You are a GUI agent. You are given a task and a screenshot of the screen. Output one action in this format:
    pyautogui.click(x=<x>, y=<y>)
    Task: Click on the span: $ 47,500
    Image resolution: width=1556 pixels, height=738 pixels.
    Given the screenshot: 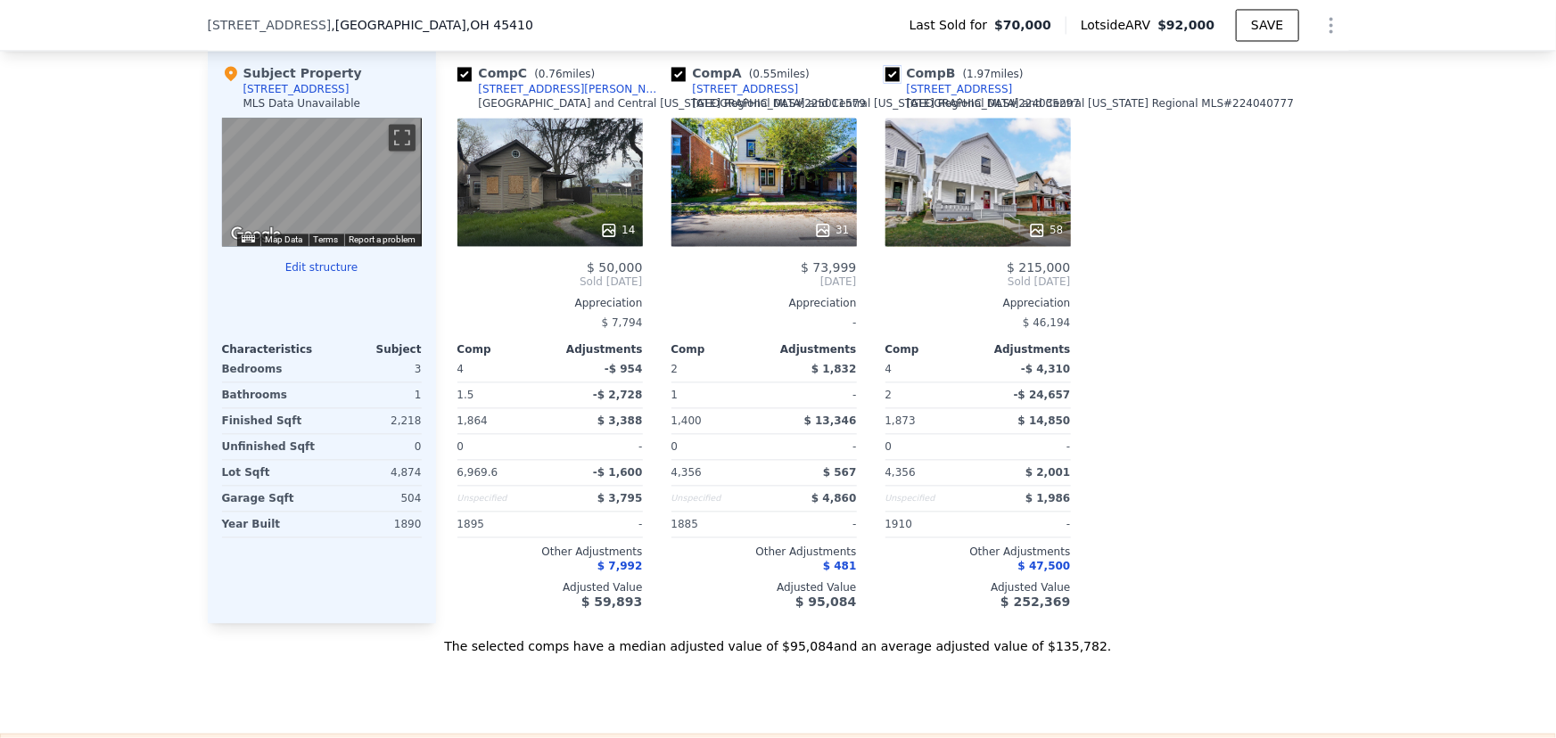 What is the action you would take?
    pyautogui.click(x=1044, y=566)
    